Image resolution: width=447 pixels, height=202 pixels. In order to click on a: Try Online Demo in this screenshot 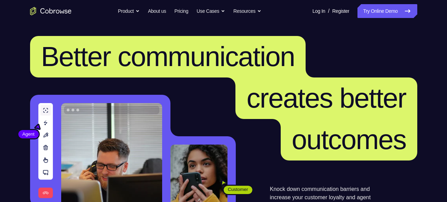, I will do `click(387, 11)`.